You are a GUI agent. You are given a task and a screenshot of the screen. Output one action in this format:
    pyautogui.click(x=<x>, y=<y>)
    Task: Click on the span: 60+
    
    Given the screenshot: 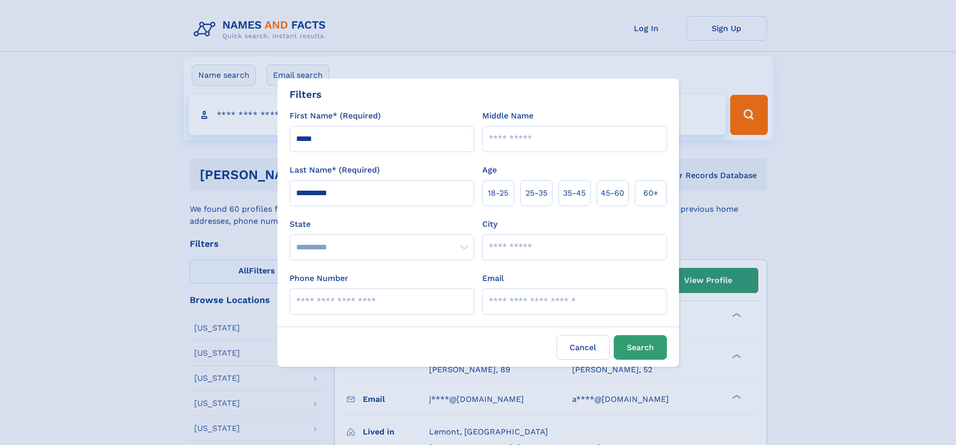 What is the action you would take?
    pyautogui.click(x=651, y=193)
    